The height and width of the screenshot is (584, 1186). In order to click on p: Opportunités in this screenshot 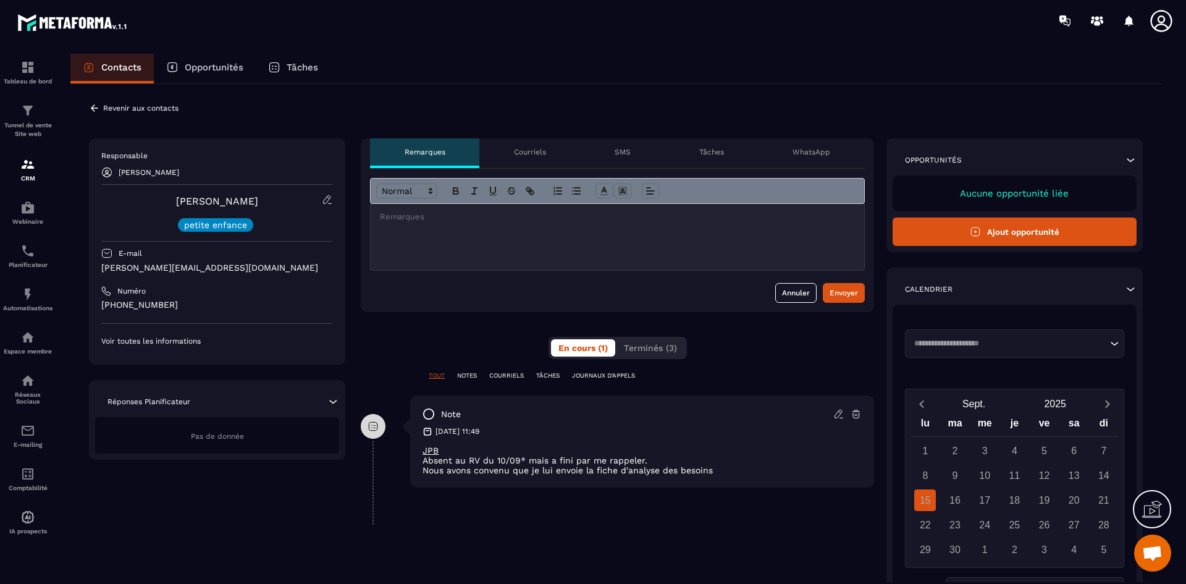, I will do `click(934, 160)`.